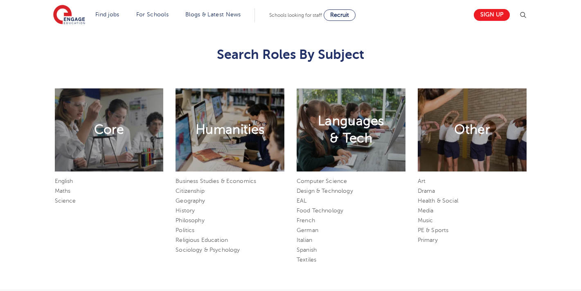 The width and height of the screenshot is (581, 291). Describe the element at coordinates (302, 201) in the screenshot. I see `a: EAL` at that location.